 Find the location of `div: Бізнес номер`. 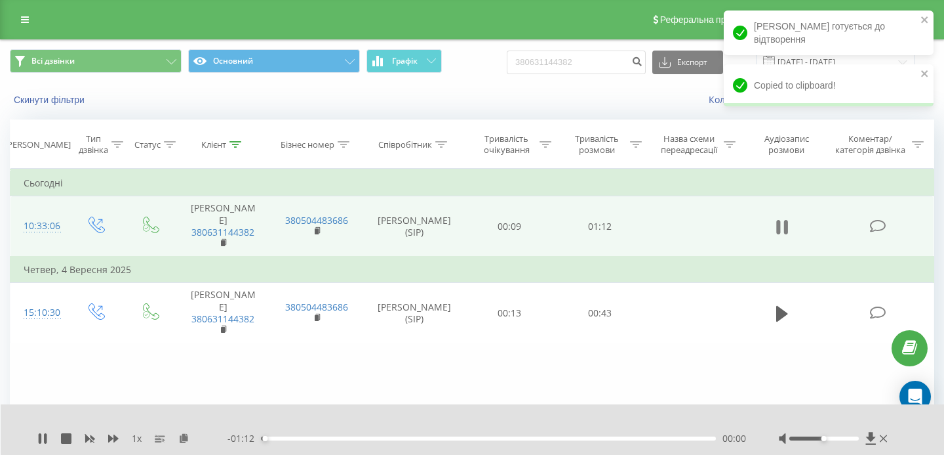

div: Бізнес номер is located at coordinates (308, 144).